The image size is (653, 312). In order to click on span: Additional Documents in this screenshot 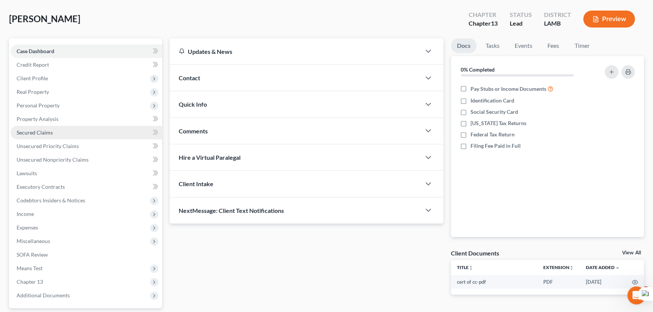, I will do `click(43, 295)`.